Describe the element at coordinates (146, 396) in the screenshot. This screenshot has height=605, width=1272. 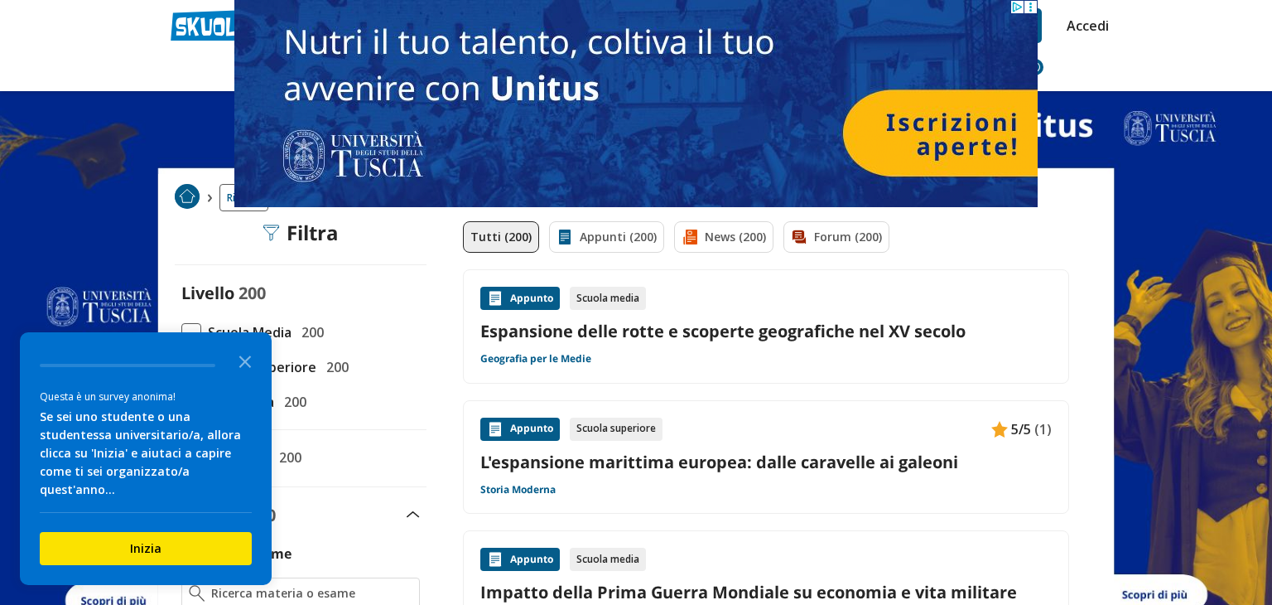
I see `div: Questa è un survey anonima!` at that location.